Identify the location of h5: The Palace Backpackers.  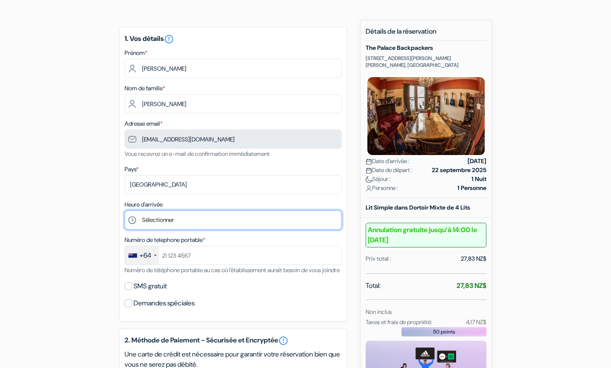
(426, 48).